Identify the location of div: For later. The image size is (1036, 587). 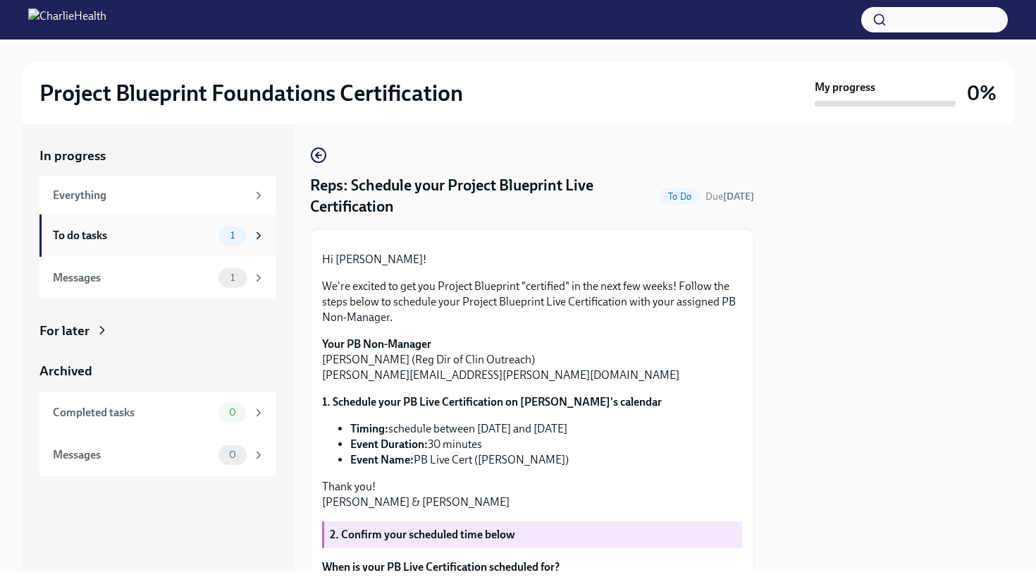
(64, 331).